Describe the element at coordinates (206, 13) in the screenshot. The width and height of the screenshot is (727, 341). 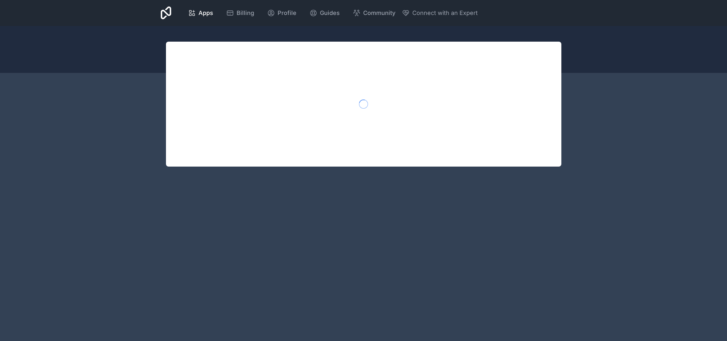
I see `span: Apps` at that location.